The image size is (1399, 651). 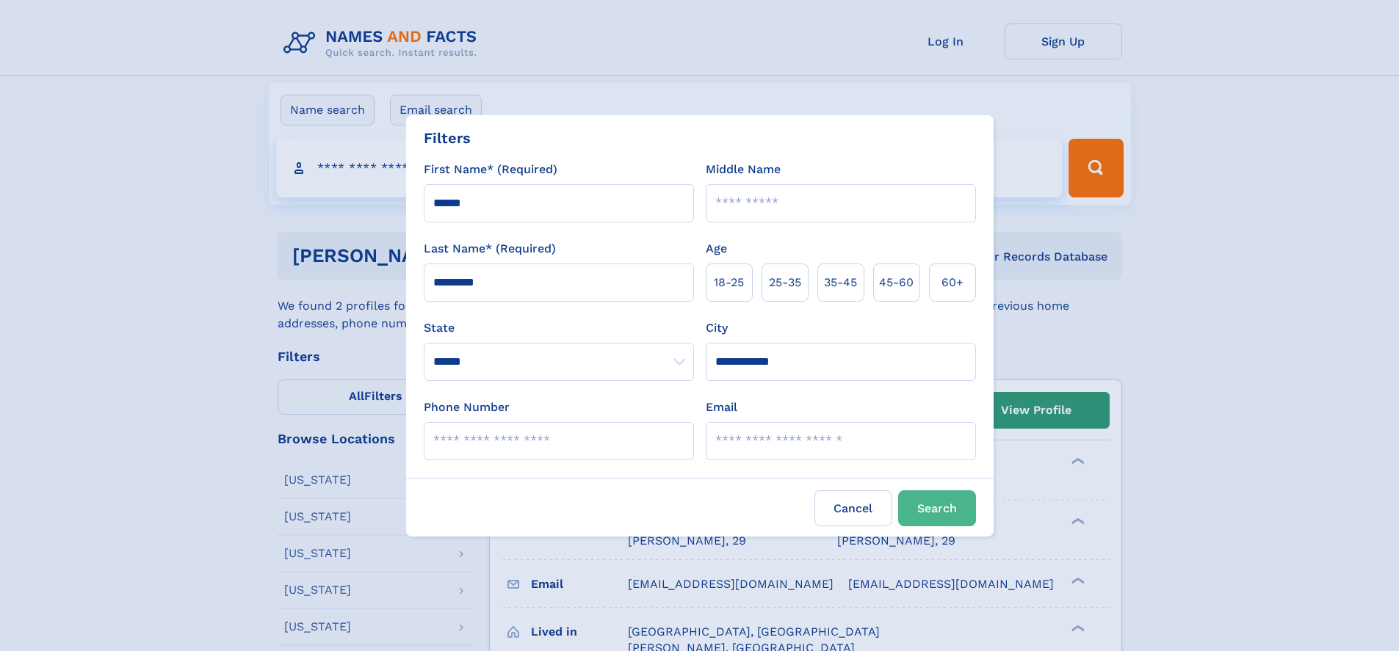 What do you see at coordinates (466, 408) in the screenshot?
I see `label: Phone Number` at bounding box center [466, 408].